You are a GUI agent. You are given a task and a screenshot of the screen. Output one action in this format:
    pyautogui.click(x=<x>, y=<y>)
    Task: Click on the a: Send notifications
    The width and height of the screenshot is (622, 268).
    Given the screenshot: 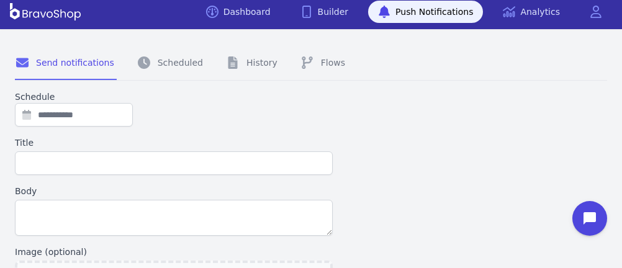 What is the action you would take?
    pyautogui.click(x=66, y=63)
    